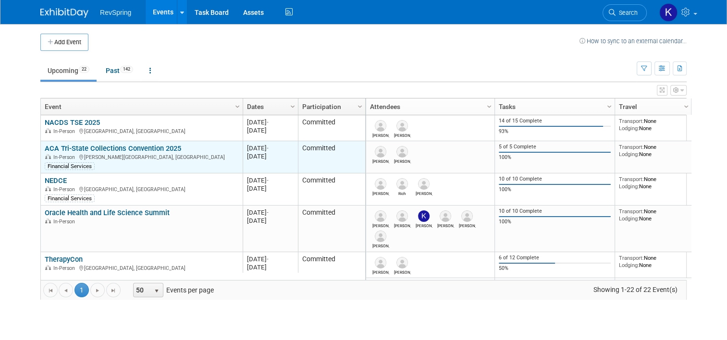 This screenshot has height=340, width=727. What do you see at coordinates (402, 193) in the screenshot?
I see `div: Rich Schlegel` at bounding box center [402, 193].